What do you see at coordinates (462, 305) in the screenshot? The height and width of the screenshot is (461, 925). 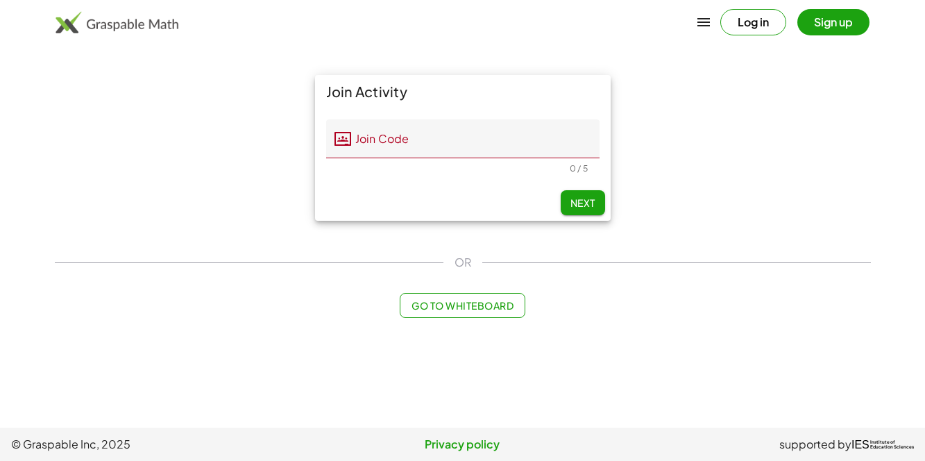 I see `span: Go to Whiteboard` at bounding box center [462, 305].